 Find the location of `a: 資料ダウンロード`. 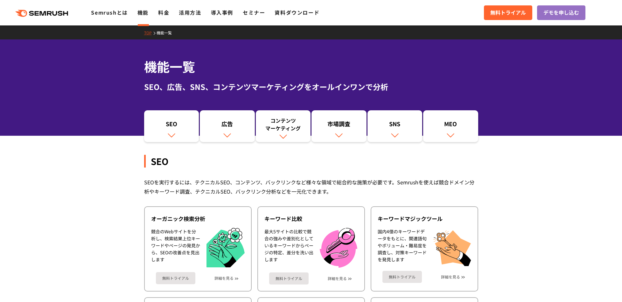

a: 資料ダウンロード is located at coordinates (297, 12).